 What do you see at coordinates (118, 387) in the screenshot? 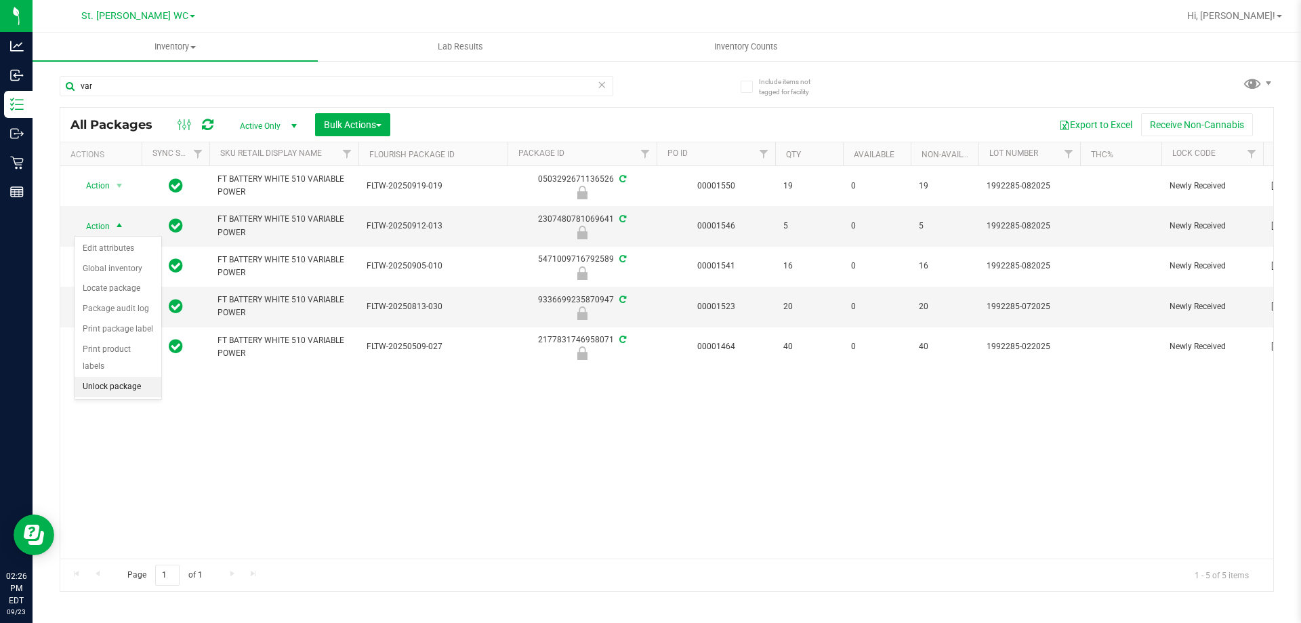
I see `li: Unlock package` at bounding box center [118, 387].